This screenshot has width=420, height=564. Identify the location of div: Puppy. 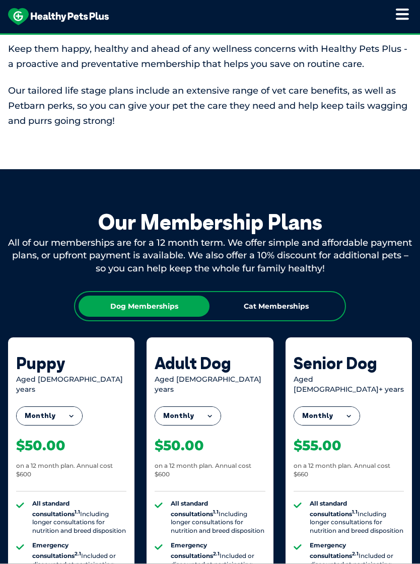
(71, 363).